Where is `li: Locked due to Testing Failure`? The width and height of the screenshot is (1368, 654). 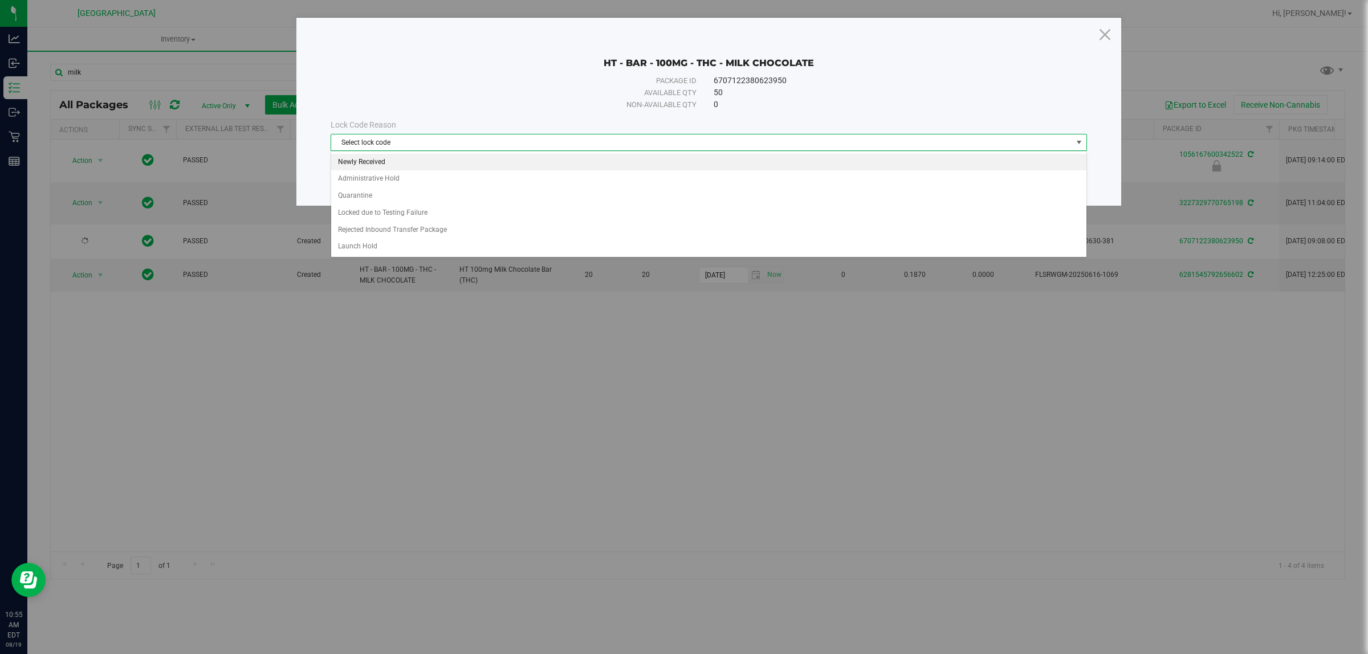
li: Locked due to Testing Failure is located at coordinates (708, 213).